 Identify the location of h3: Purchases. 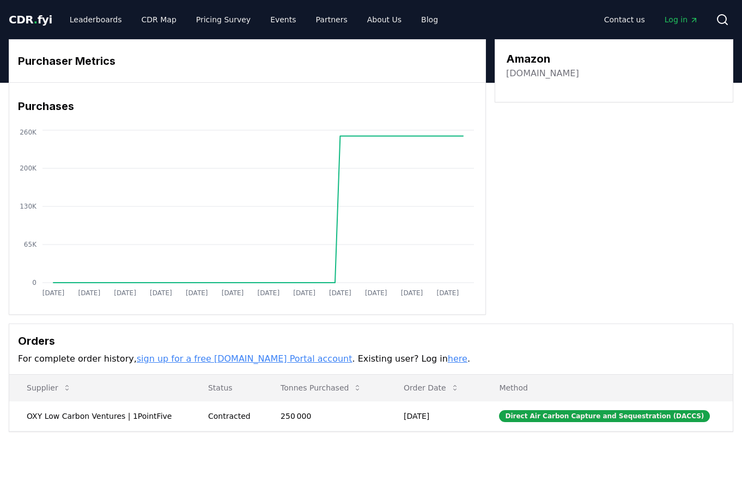
(247, 106).